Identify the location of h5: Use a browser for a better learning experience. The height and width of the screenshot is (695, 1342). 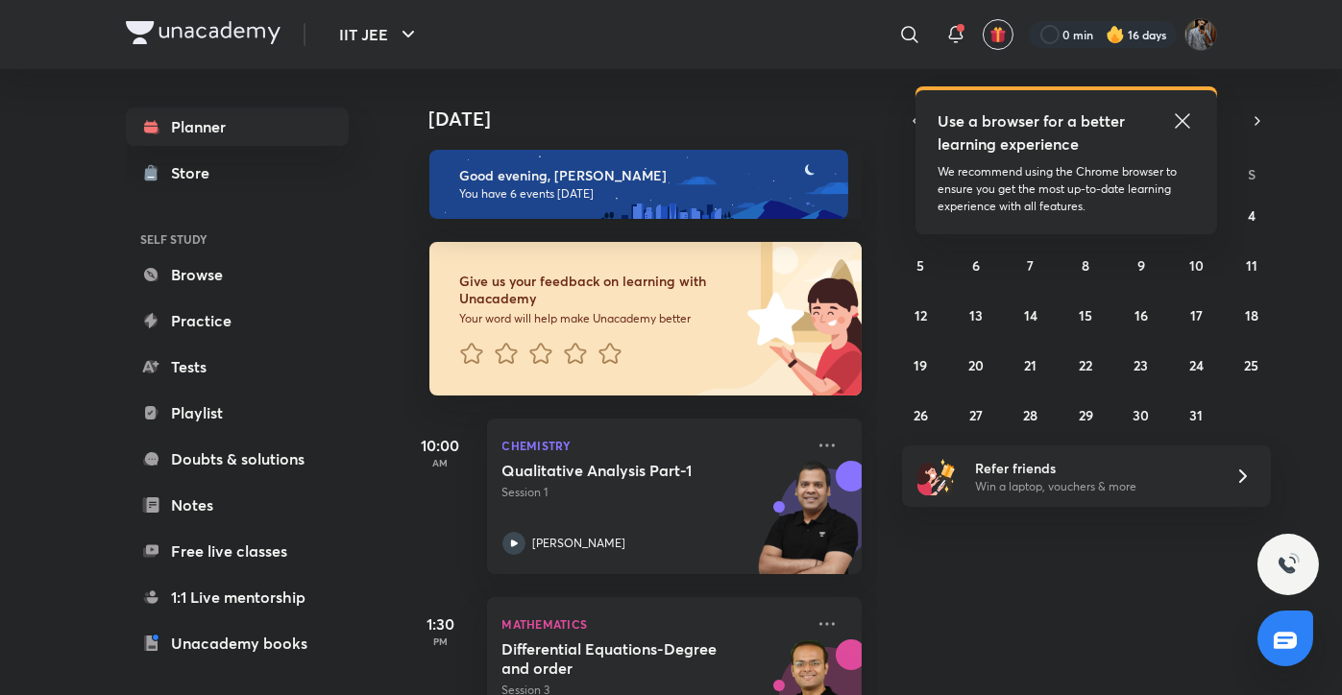
(1034, 133).